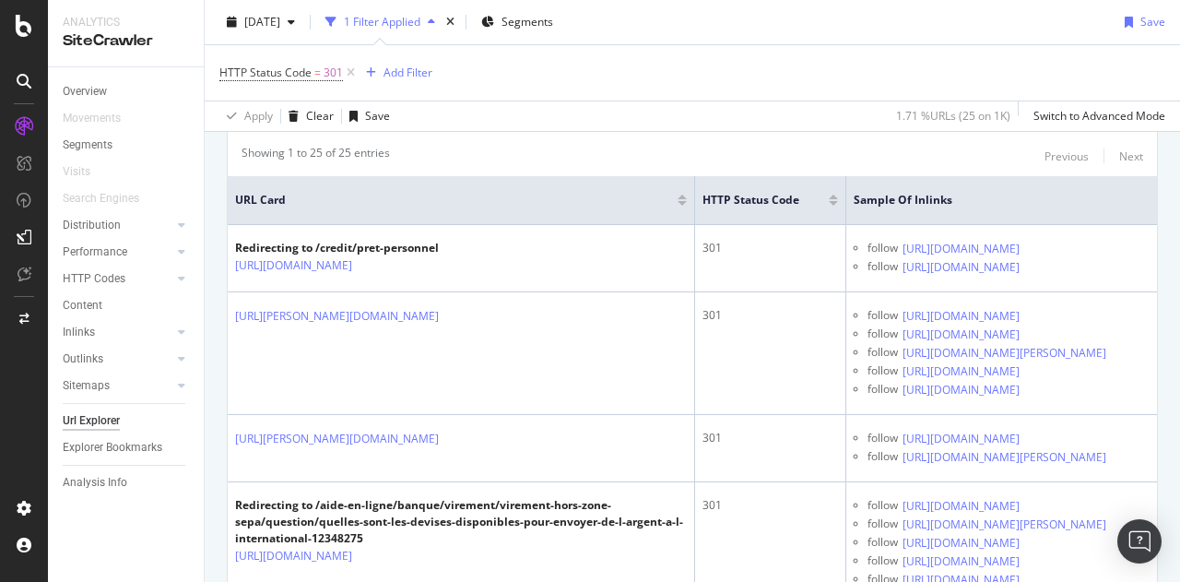 The image size is (1180, 582). I want to click on div: Visits, so click(76, 171).